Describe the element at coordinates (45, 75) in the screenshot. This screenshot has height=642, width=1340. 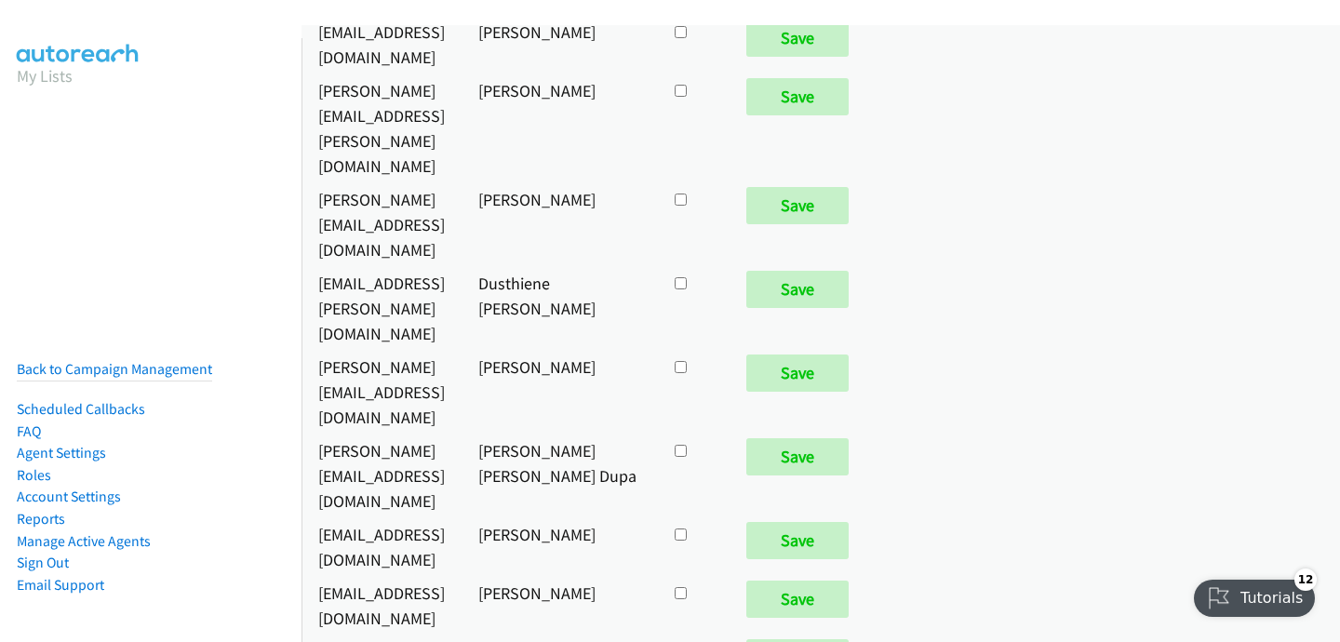
I see `a: My Lists` at that location.